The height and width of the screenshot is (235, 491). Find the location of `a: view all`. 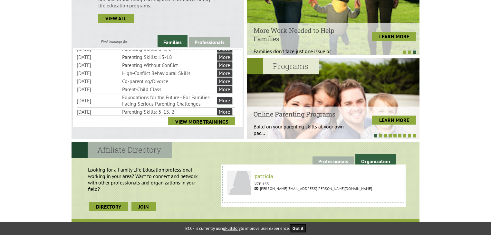

a: view all is located at coordinates (116, 18).